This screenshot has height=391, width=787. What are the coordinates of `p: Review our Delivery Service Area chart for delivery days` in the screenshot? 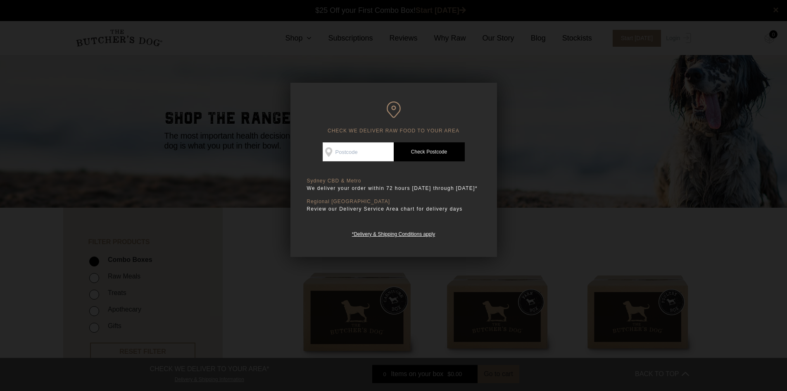 It's located at (394, 209).